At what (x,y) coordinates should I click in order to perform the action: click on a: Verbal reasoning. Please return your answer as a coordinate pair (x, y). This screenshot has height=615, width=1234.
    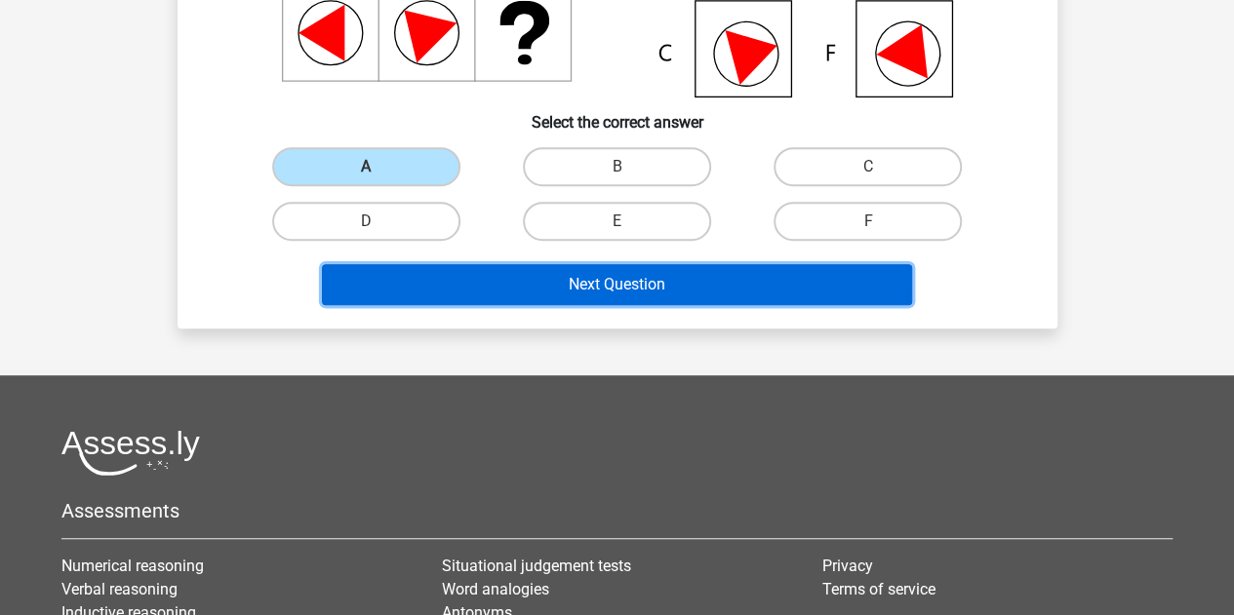
    Looking at the image, I should click on (119, 589).